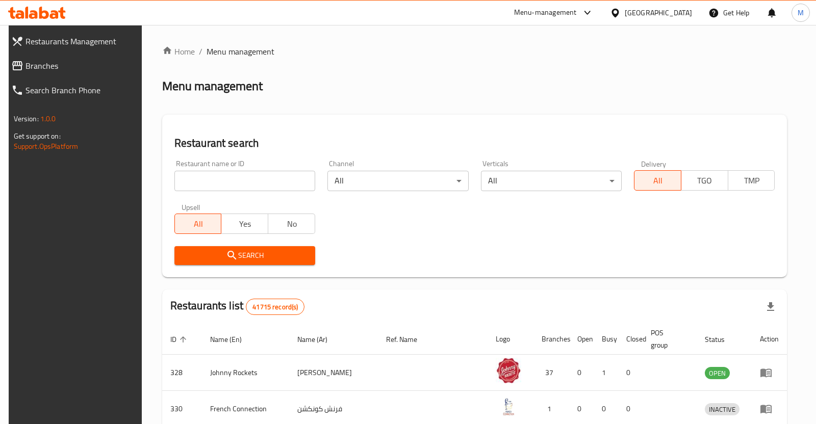  I want to click on span: ID, so click(180, 340).